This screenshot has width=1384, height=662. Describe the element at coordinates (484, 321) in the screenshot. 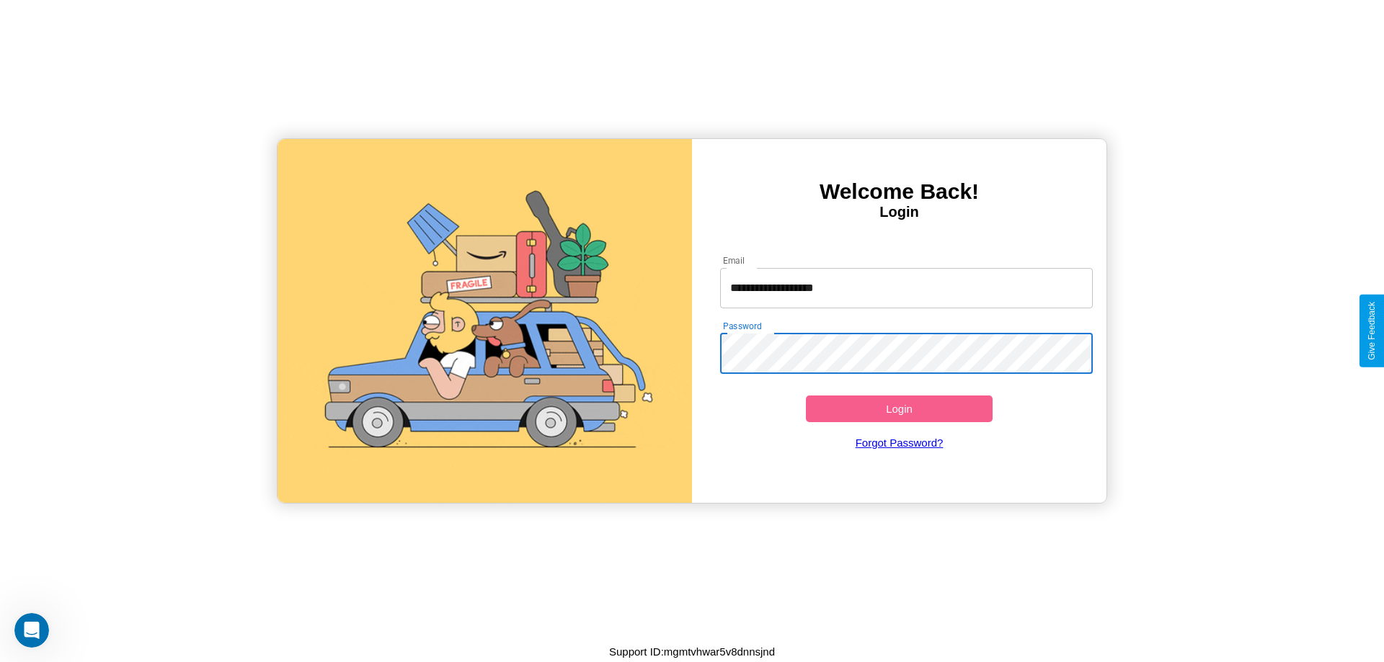

I see `img: gif` at that location.